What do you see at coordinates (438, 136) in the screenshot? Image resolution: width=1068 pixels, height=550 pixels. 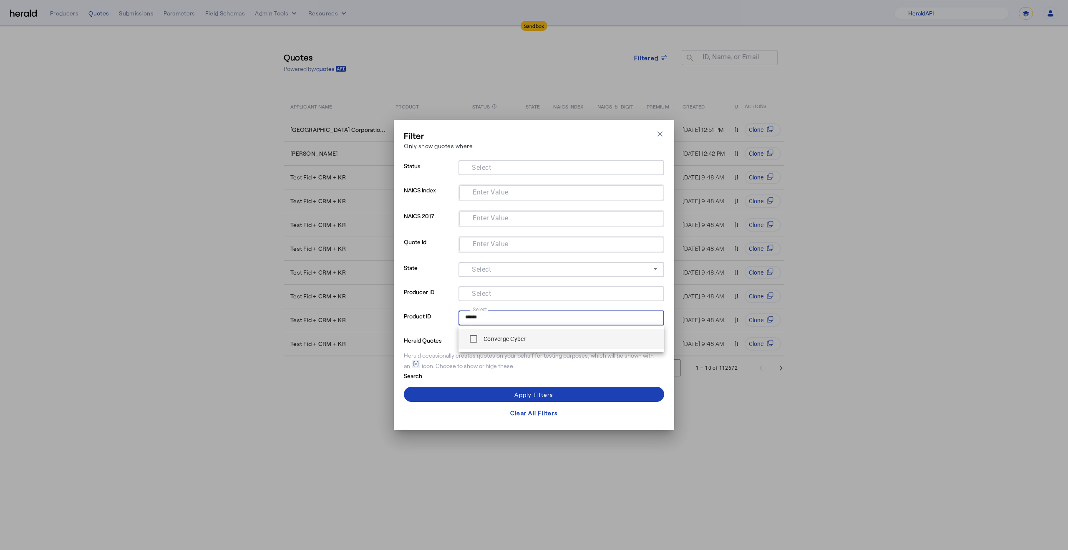 I see `h3: Filter` at bounding box center [438, 136].